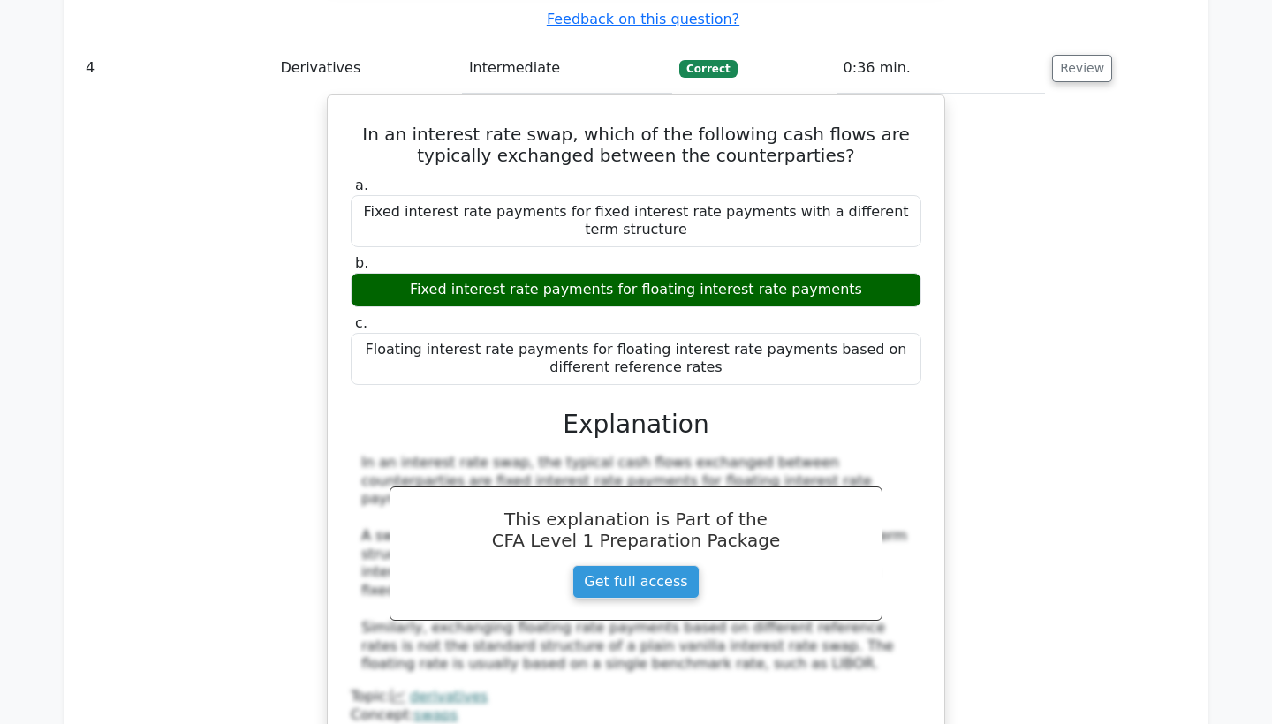 The width and height of the screenshot is (1272, 724). Describe the element at coordinates (367, 68) in the screenshot. I see `td: Derivatives` at that location.